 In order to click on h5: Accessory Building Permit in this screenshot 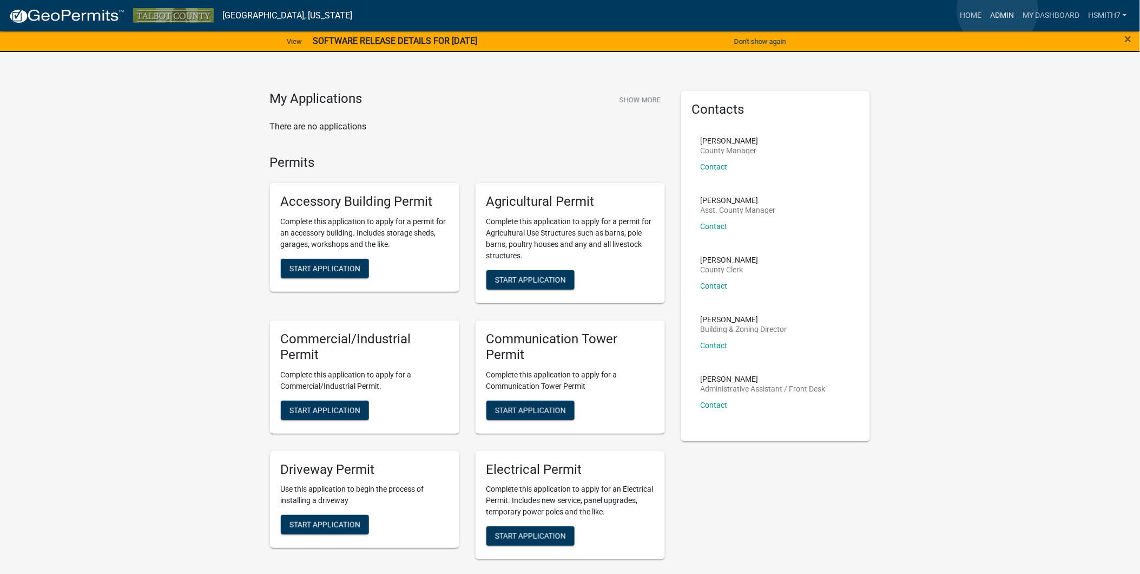, I will do `click(365, 201)`.